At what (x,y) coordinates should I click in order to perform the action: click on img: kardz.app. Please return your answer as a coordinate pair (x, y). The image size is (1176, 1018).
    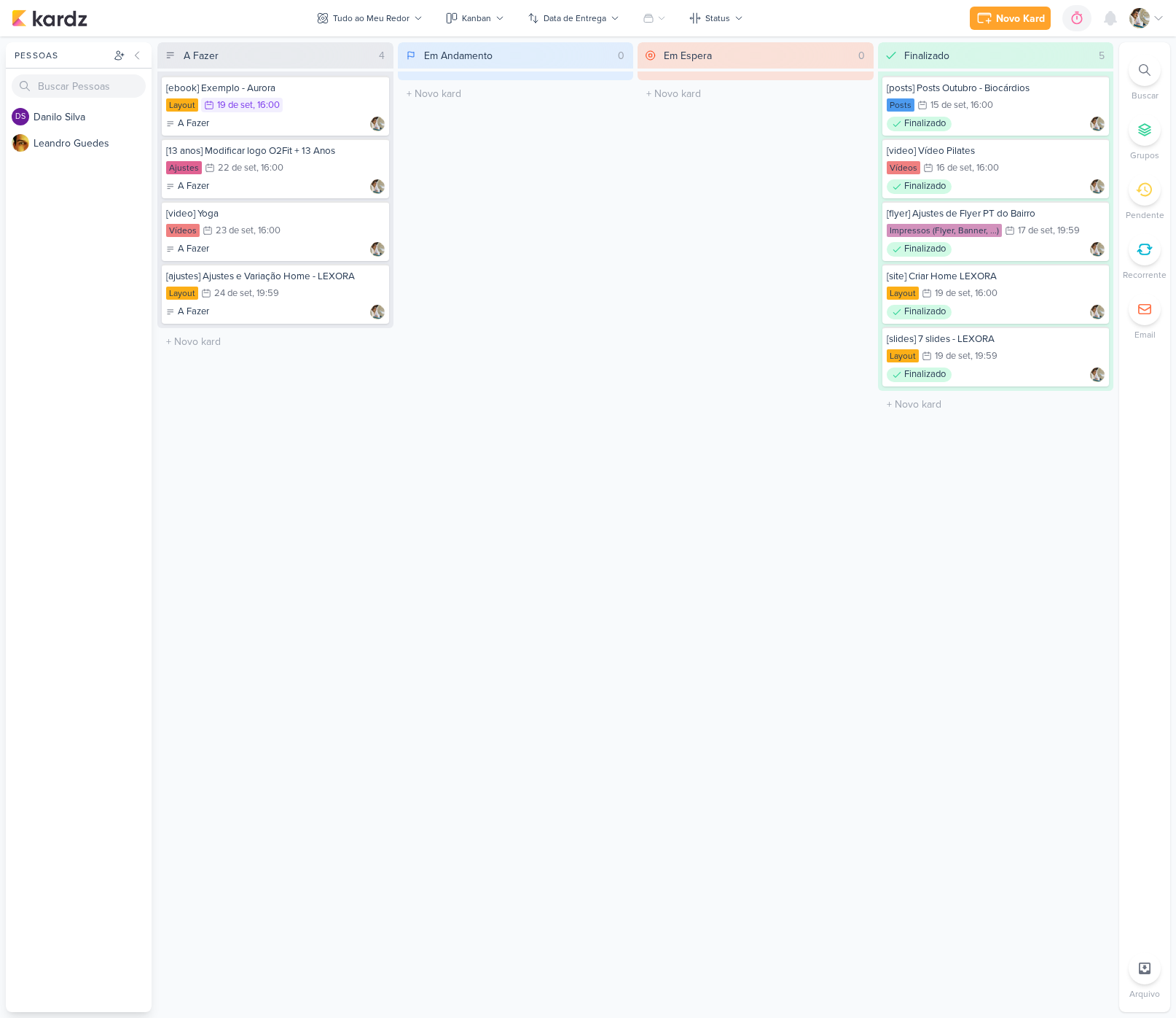
    Looking at the image, I should click on (50, 18).